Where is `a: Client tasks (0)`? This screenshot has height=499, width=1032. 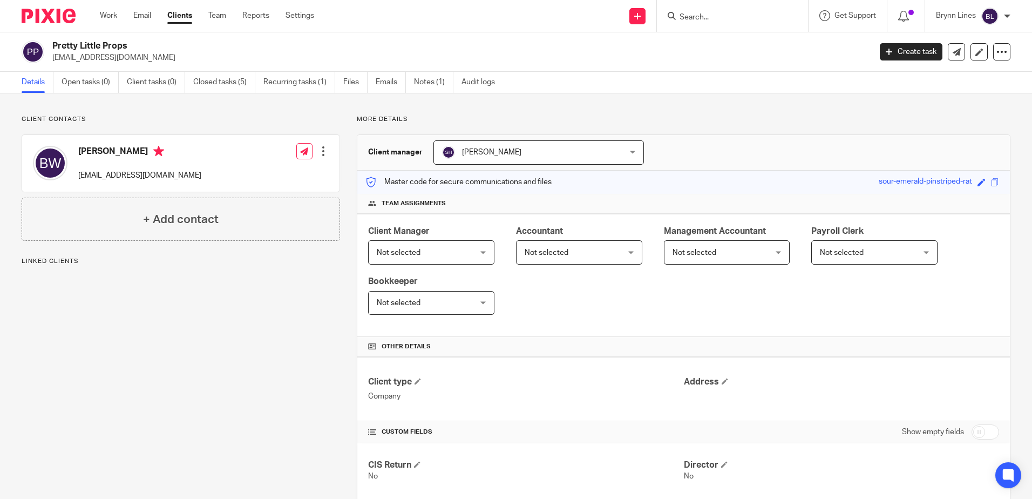
a: Client tasks (0) is located at coordinates (156, 82).